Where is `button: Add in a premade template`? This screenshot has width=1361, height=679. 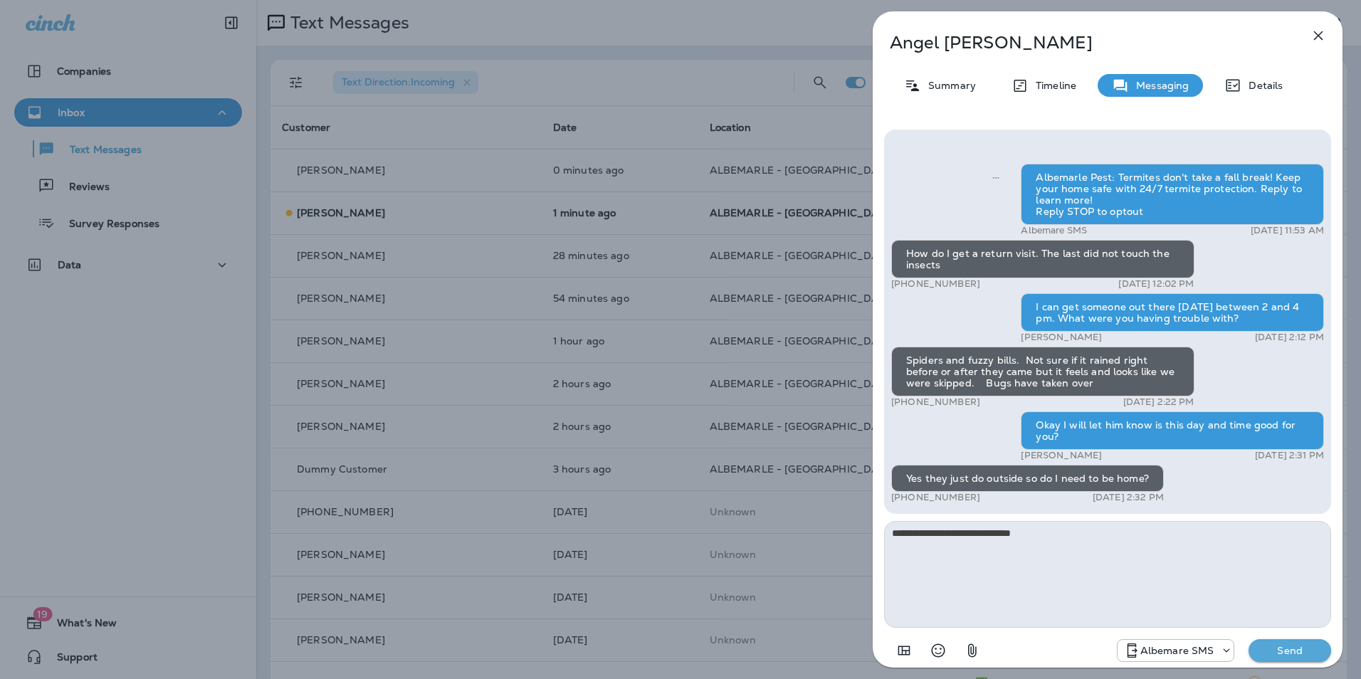 button: Add in a premade template is located at coordinates (904, 651).